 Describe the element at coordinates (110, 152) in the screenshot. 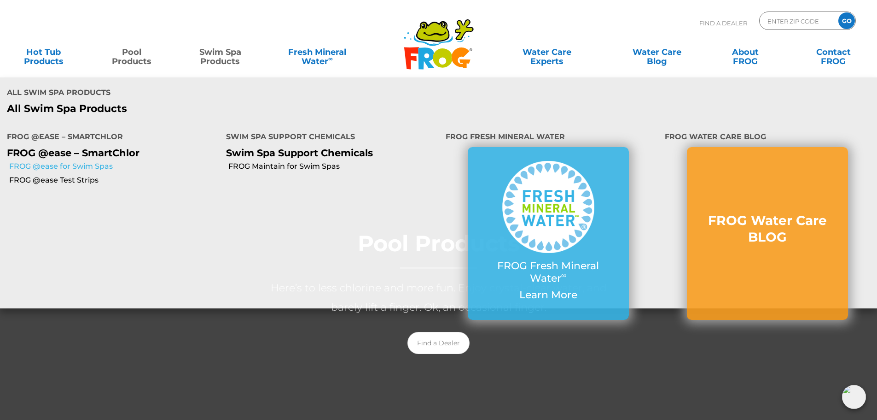

I see `p: FROG @ease – SmartChlor` at that location.